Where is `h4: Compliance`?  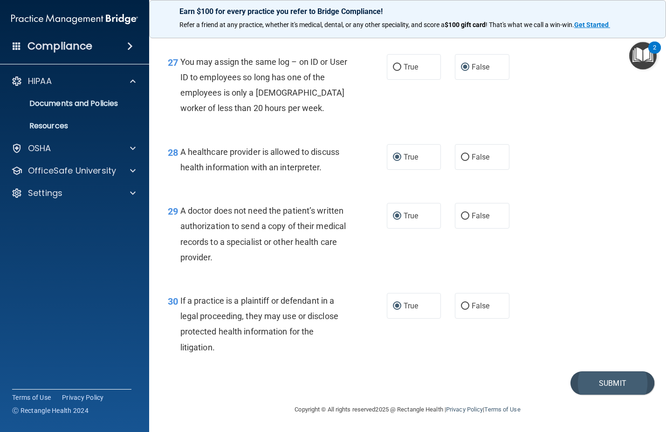 h4: Compliance is located at coordinates (60, 46).